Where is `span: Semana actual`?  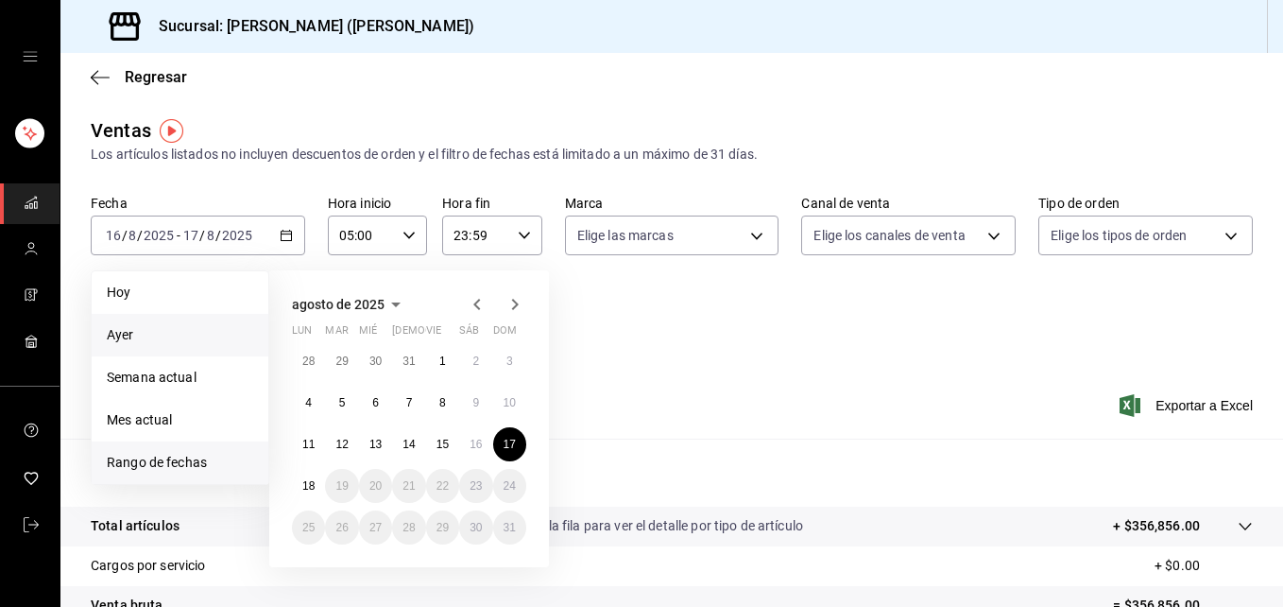 span: Semana actual is located at coordinates (180, 377).